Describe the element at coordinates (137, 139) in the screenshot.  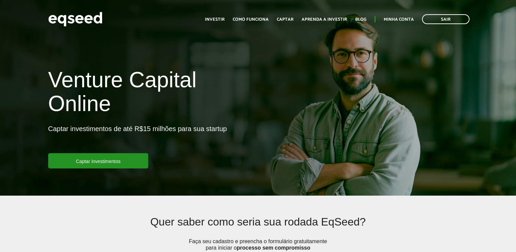
I see `p: Captar investimentos de até R$15 milhões para sua startup` at that location.